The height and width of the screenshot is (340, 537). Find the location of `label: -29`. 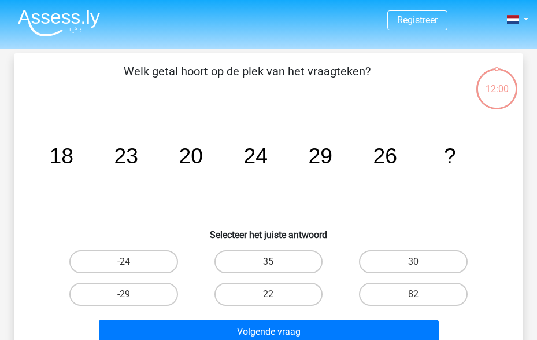

label: -29 is located at coordinates (123, 294).